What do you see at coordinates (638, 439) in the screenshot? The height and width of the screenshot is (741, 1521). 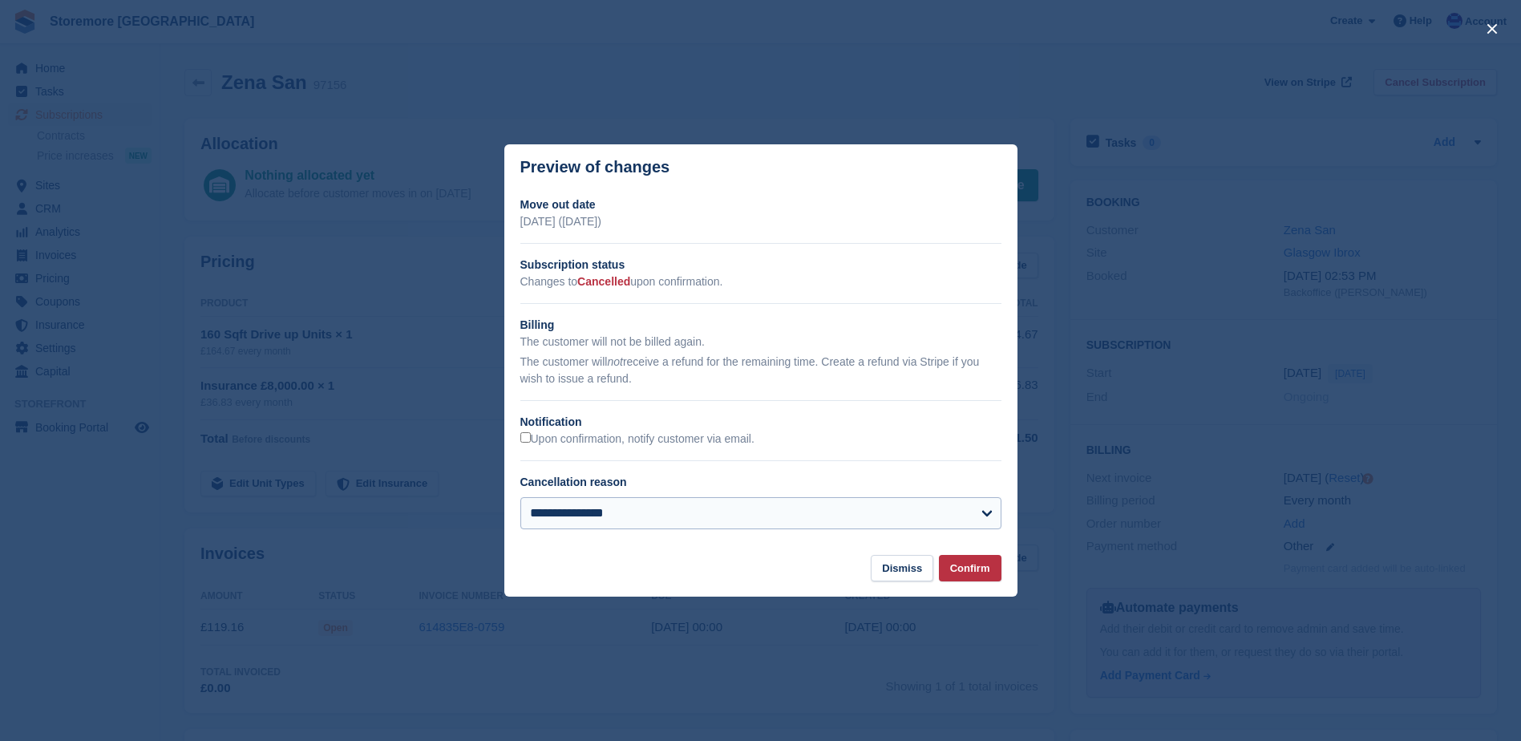 I see `label: Upon confirmation, notify customer via email.` at bounding box center [638, 439].